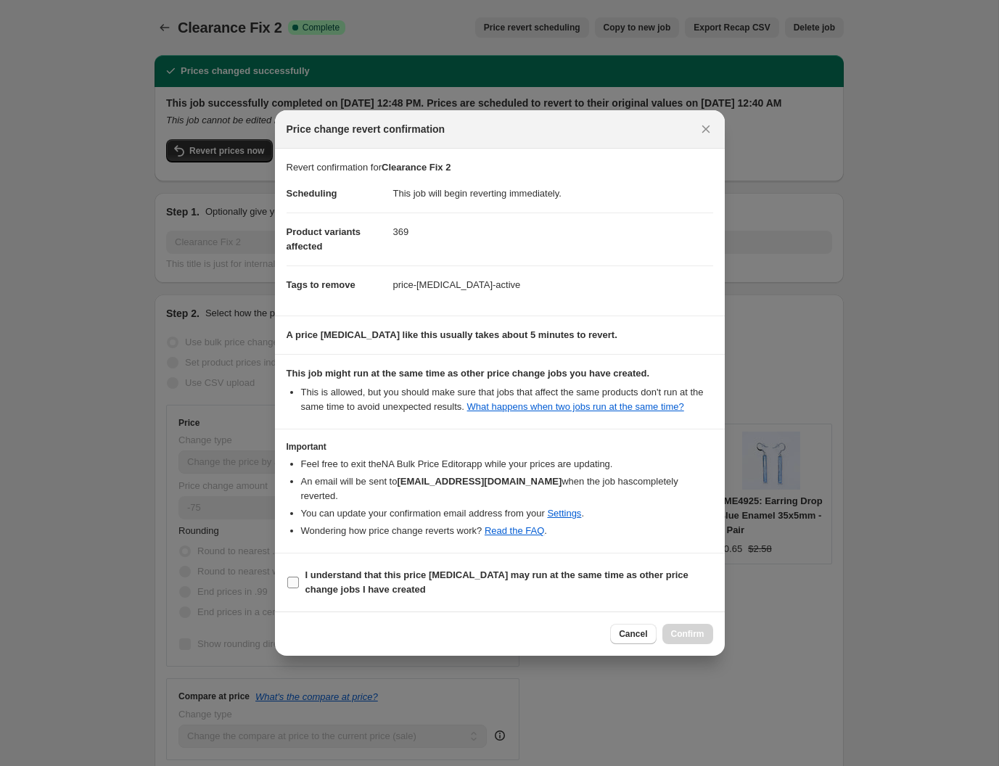  What do you see at coordinates (416, 167) in the screenshot?
I see `b: Clearance Fix 2` at bounding box center [416, 167].